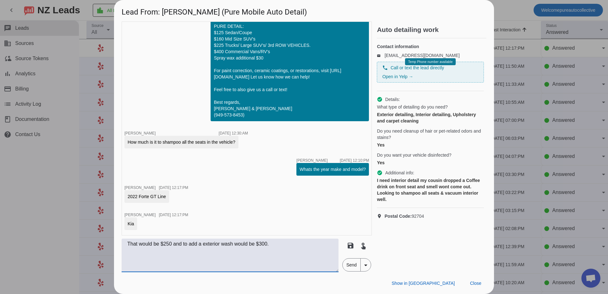 The image size is (608, 294). Describe the element at coordinates (430, 134) in the screenshot. I see `span: Do you need cleanup of hair or pet-related odors and stains?` at that location.